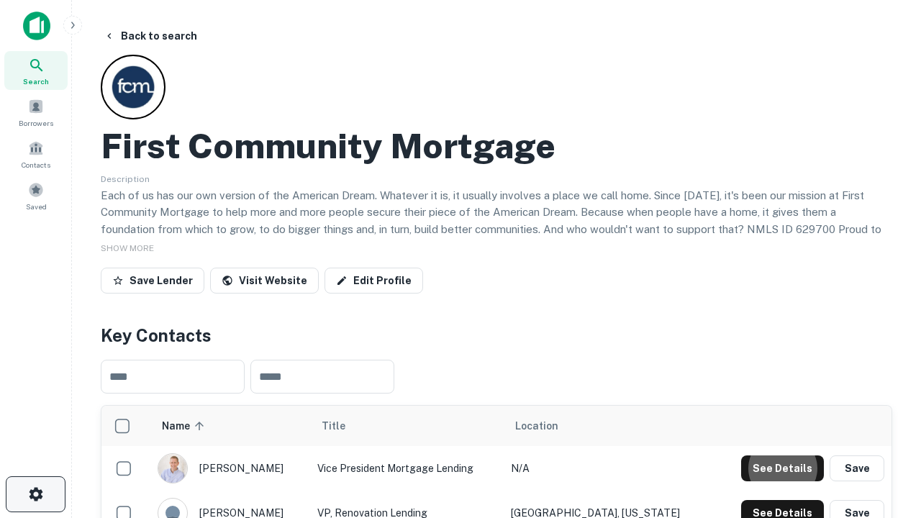 The image size is (921, 518). Describe the element at coordinates (406, 426) in the screenshot. I see `th: Title` at that location.